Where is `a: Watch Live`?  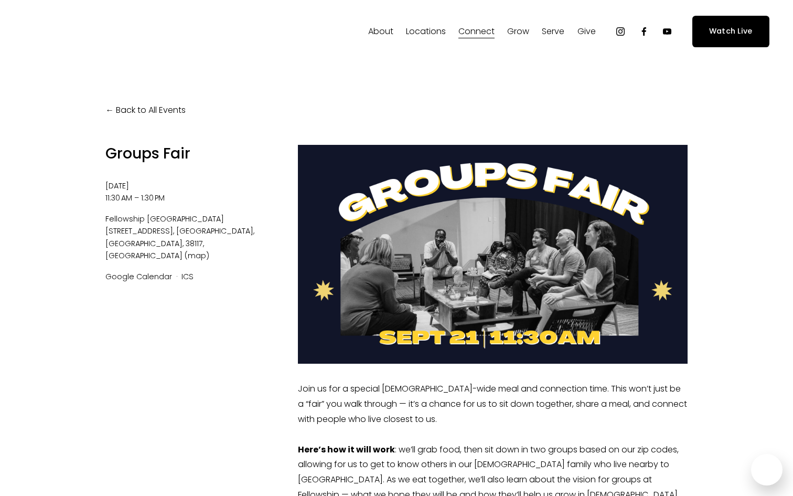
a: Watch Live is located at coordinates (731, 31).